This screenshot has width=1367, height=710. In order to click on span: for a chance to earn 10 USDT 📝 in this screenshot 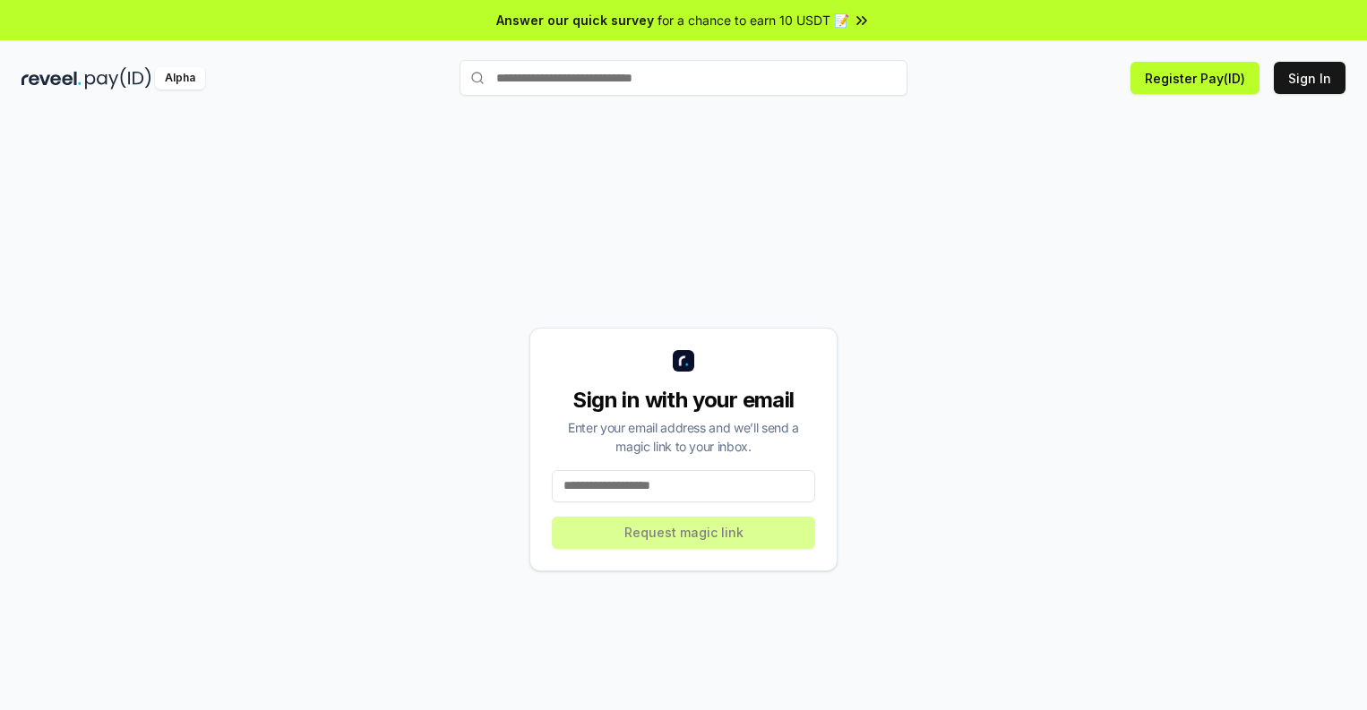, I will do `click(753, 20)`.